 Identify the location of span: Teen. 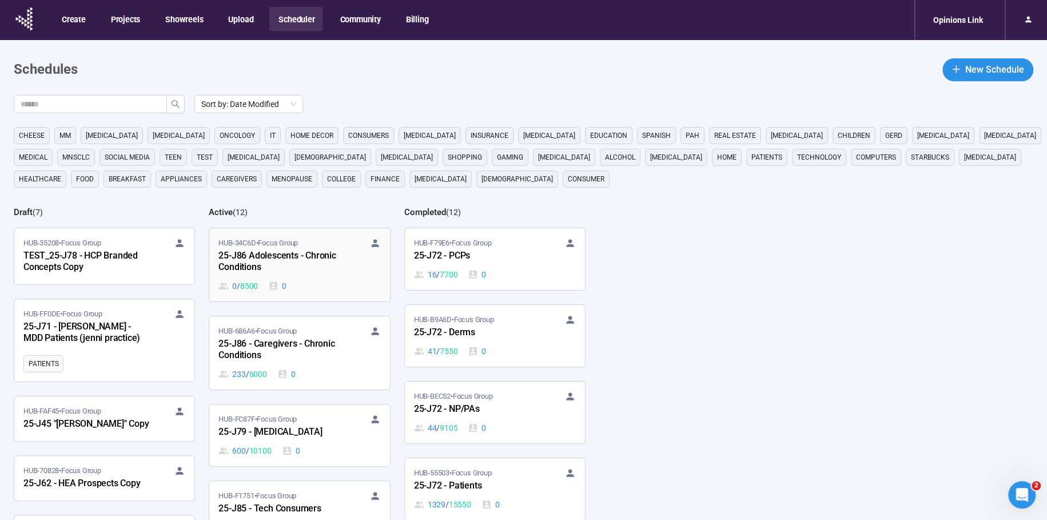
(173, 157).